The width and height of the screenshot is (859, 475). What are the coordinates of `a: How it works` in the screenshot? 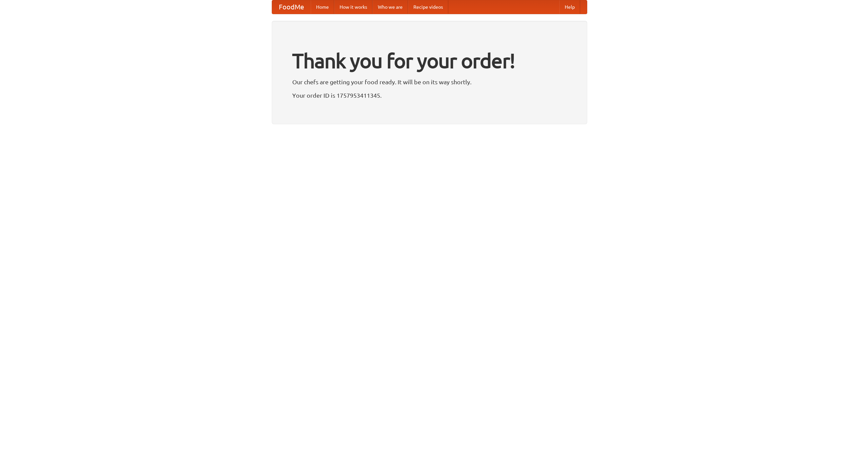 It's located at (353, 7).